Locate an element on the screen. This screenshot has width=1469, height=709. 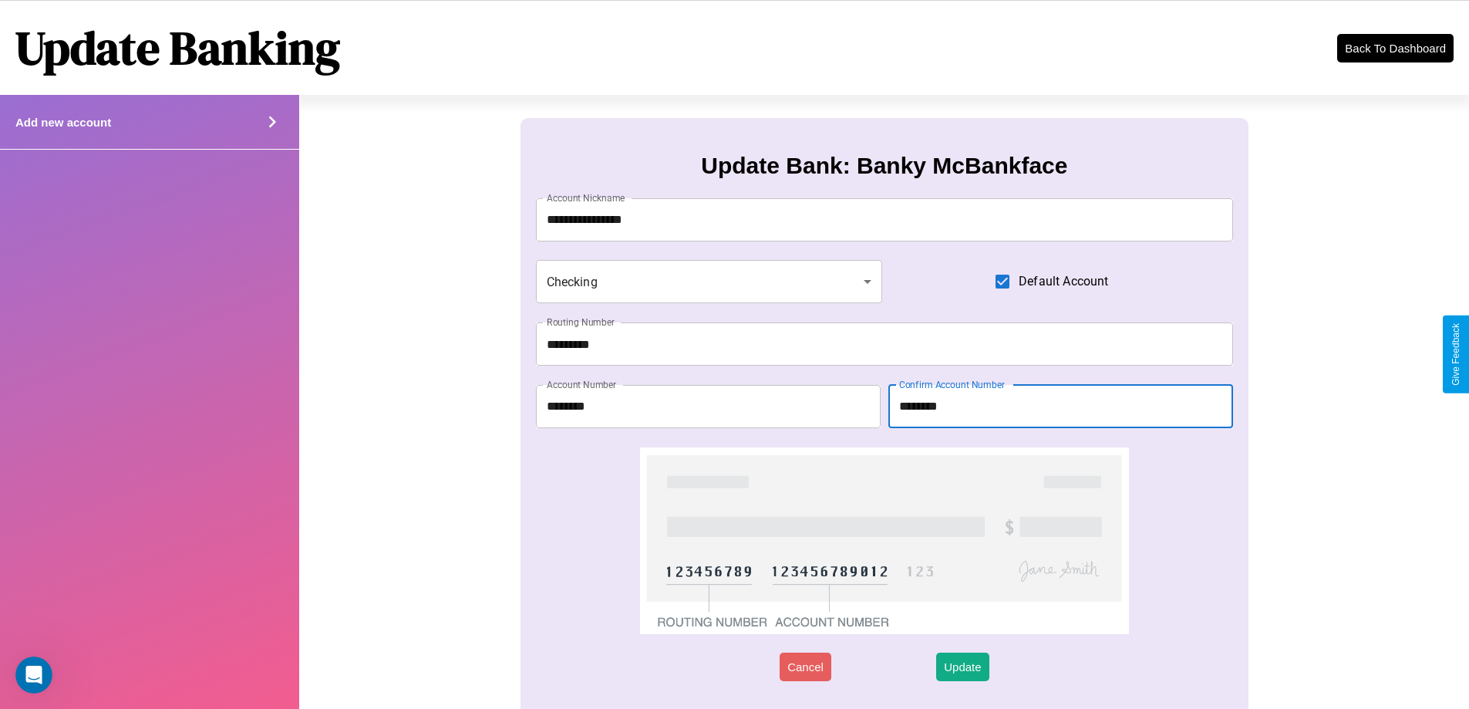
div: Checking is located at coordinates (709, 281).